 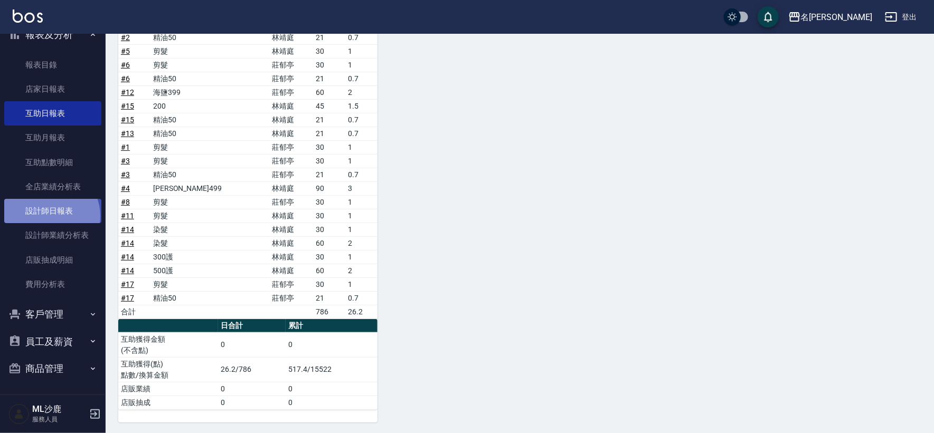 What do you see at coordinates (125, 202) in the screenshot?
I see `a: #8` at bounding box center [125, 202].